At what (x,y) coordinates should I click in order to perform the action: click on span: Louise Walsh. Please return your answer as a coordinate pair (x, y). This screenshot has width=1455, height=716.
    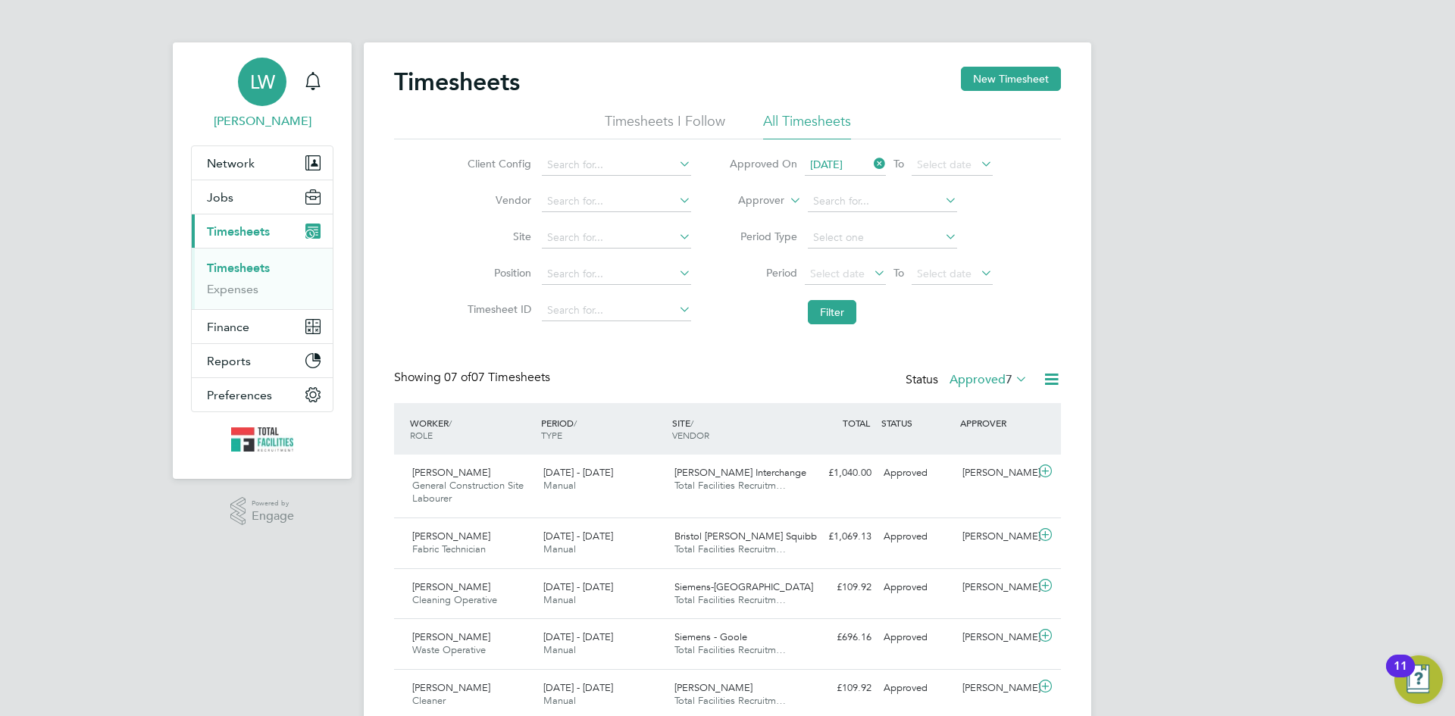
    Looking at the image, I should click on (262, 121).